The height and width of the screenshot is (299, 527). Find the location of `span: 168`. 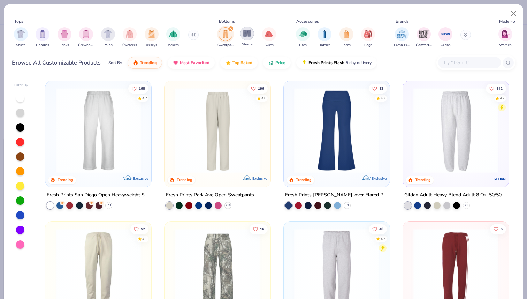

span: 168 is located at coordinates (142, 88).